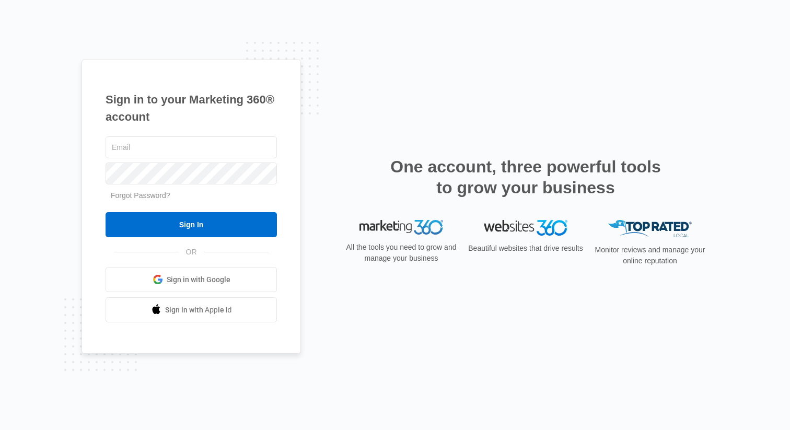 Image resolution: width=790 pixels, height=430 pixels. What do you see at coordinates (525, 177) in the screenshot?
I see `h2: One account, three powerful tools to grow your business` at bounding box center [525, 177].